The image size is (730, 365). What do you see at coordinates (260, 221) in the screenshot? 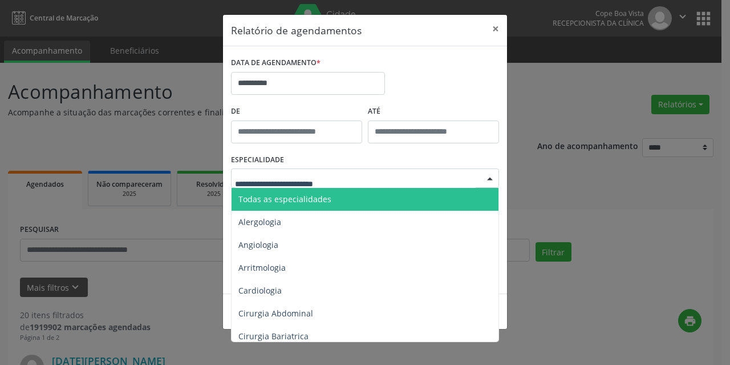
I see `span: Alergologia` at bounding box center [260, 221].